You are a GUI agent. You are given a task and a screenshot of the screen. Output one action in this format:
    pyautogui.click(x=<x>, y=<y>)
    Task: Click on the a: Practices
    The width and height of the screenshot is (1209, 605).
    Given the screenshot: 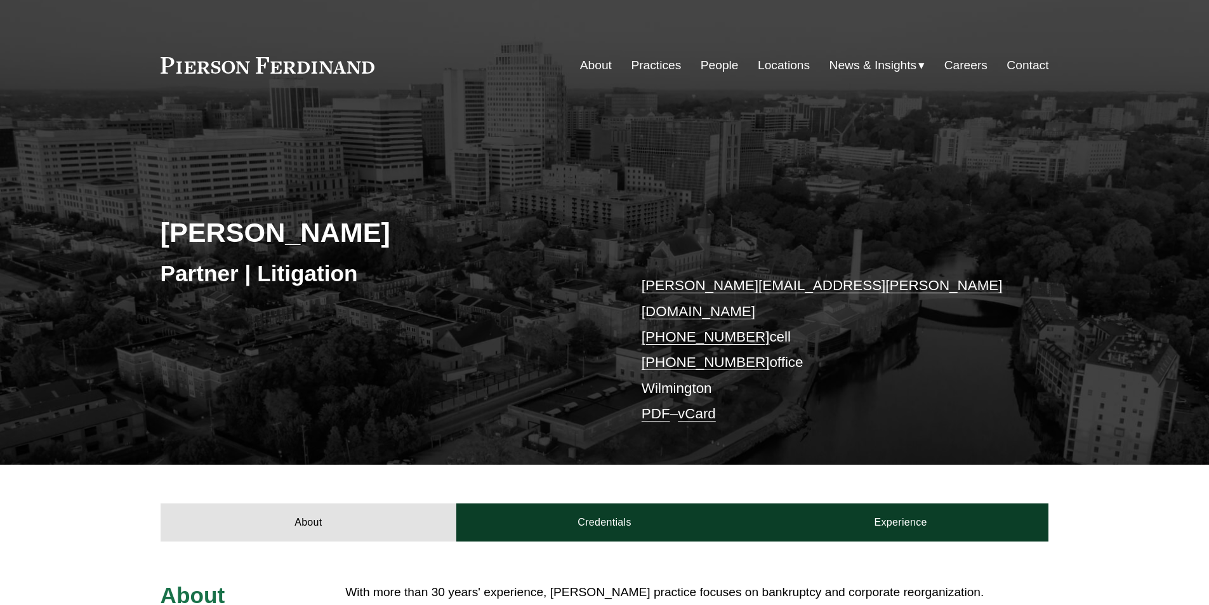 What is the action you would take?
    pyautogui.click(x=655, y=65)
    